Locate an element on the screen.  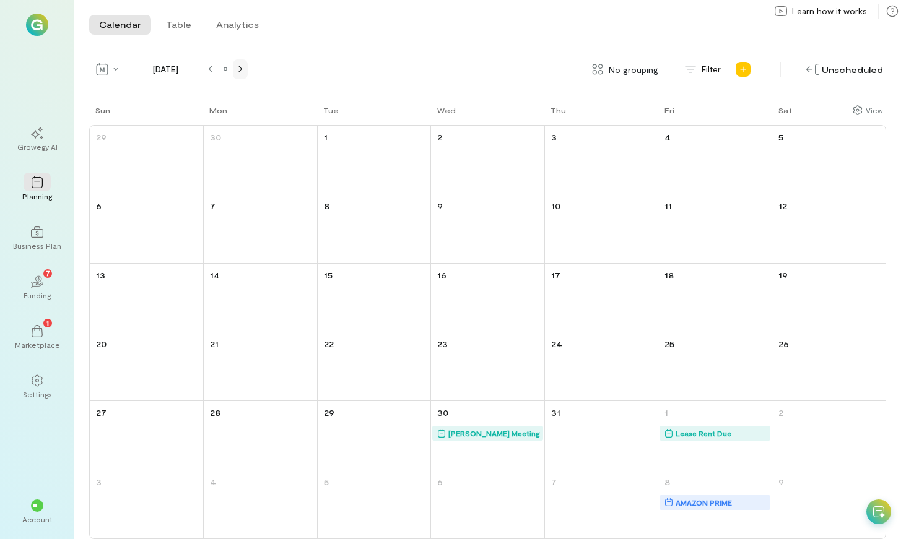
div: Planning is located at coordinates (37, 196).